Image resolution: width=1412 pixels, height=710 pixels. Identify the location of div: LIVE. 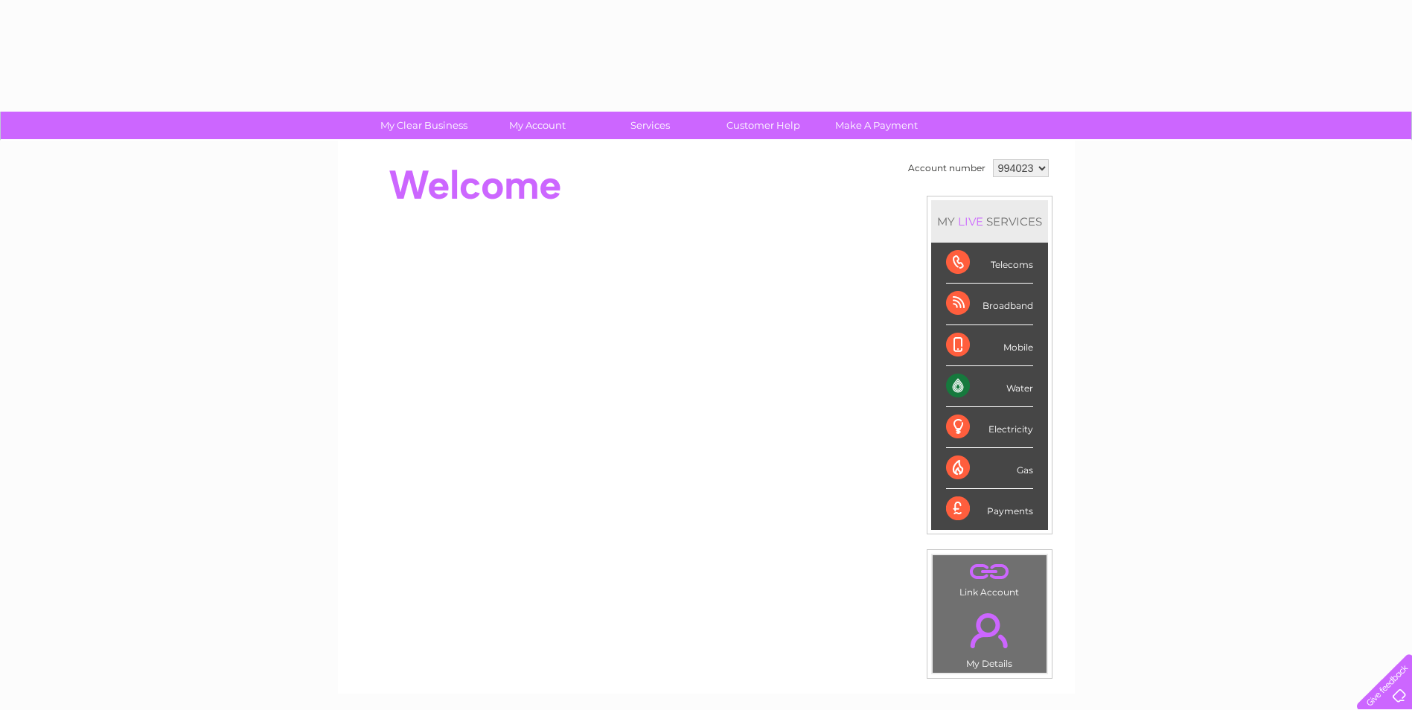
(971, 221).